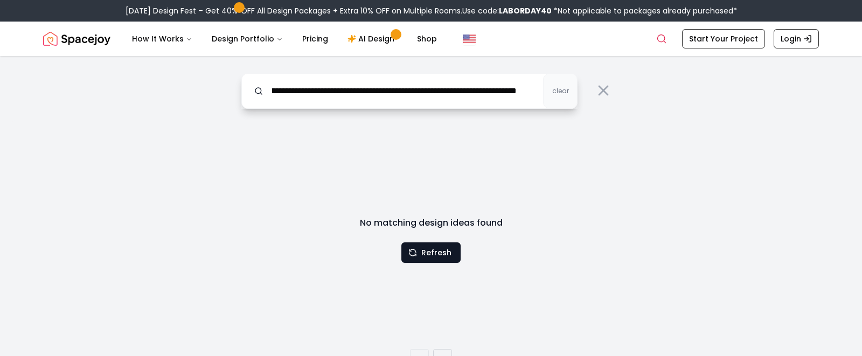 The image size is (862, 356). Describe the element at coordinates (723, 39) in the screenshot. I see `a: Start Your Project` at that location.